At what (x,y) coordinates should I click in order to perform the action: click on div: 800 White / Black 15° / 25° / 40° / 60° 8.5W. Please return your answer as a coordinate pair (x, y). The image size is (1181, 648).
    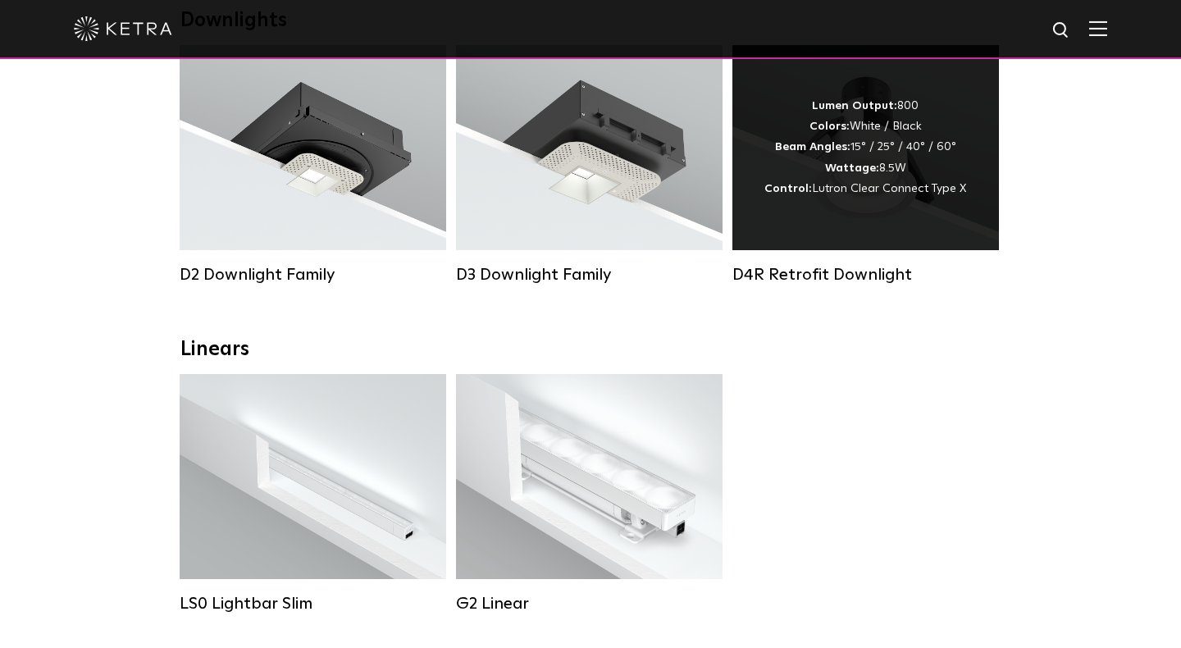
    Looking at the image, I should click on (865, 148).